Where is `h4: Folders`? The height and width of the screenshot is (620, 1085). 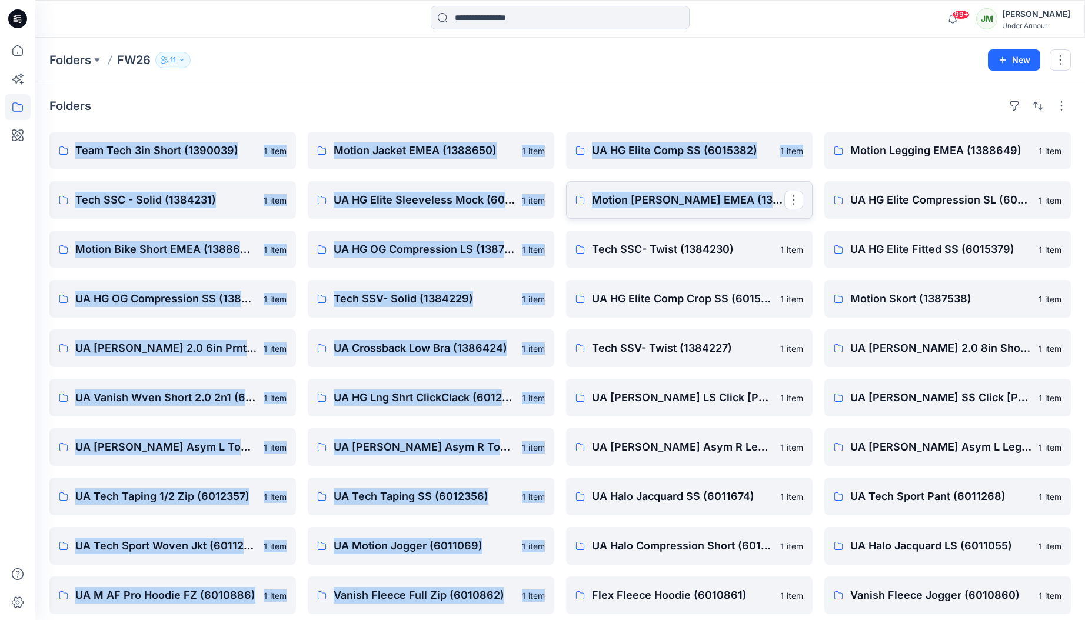
h4: Folders is located at coordinates (70, 106).